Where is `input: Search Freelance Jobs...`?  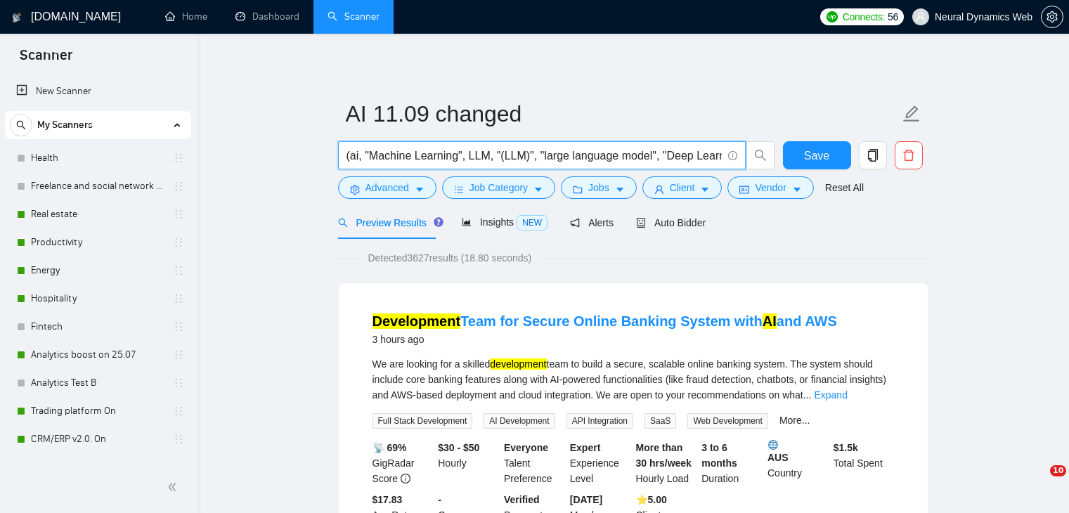
input: Search Freelance Jobs... is located at coordinates (534, 155).